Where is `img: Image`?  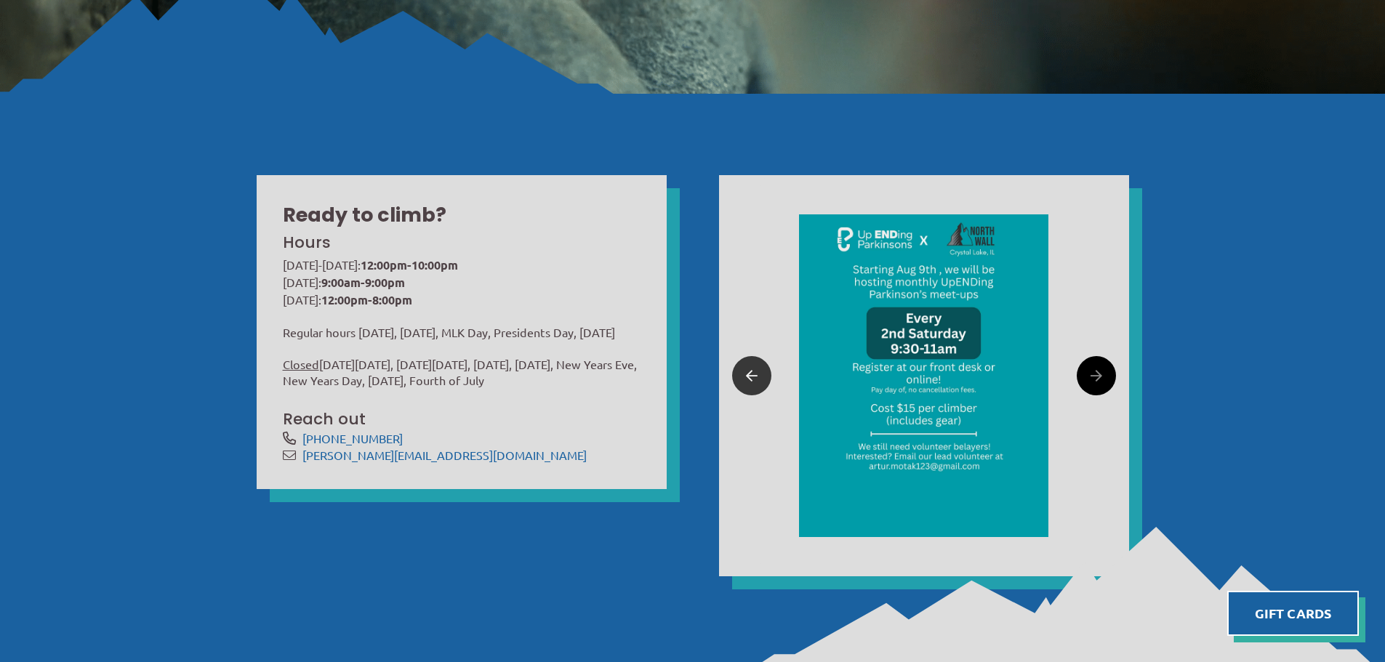 img: Image is located at coordinates (923, 376).